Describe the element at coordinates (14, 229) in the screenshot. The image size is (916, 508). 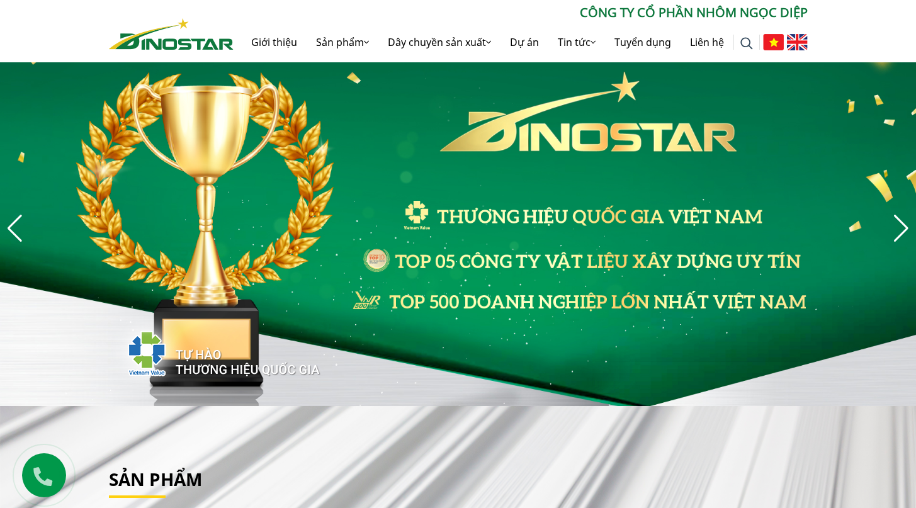
I see `div: Previous slide` at that location.